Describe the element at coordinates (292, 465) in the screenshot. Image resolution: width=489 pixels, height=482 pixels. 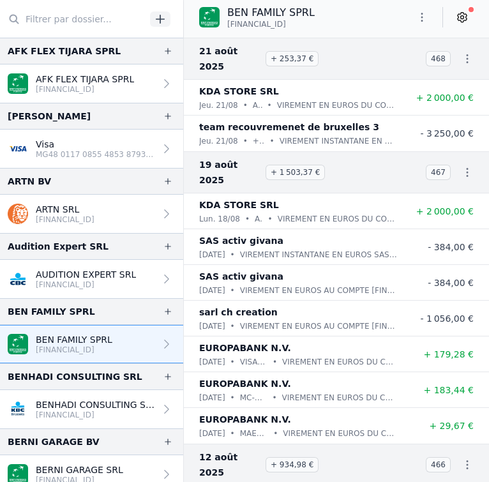
I see `span: + 934,98 €` at that location.